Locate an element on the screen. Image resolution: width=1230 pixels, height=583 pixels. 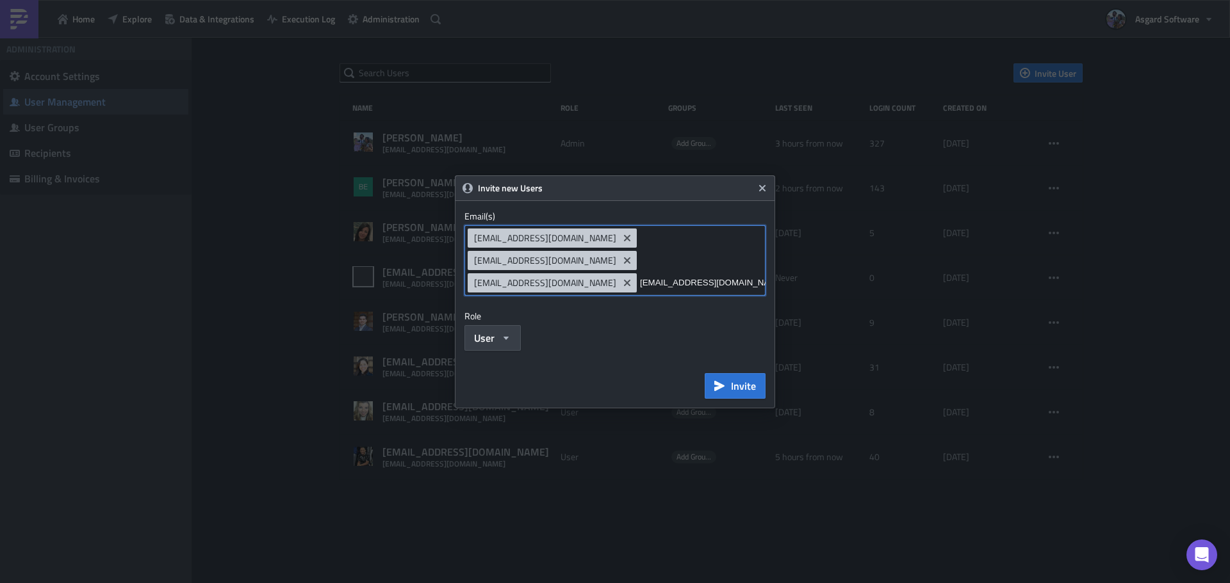
span: Invite is located at coordinates (743, 386).